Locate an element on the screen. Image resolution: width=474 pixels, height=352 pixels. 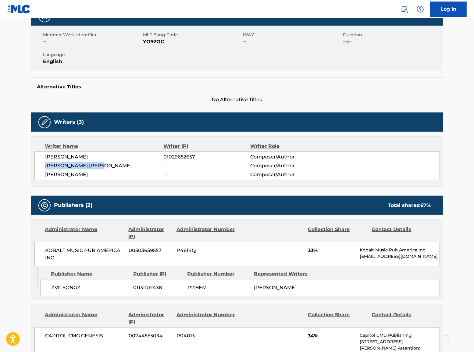
span: English is located at coordinates (92, 62).